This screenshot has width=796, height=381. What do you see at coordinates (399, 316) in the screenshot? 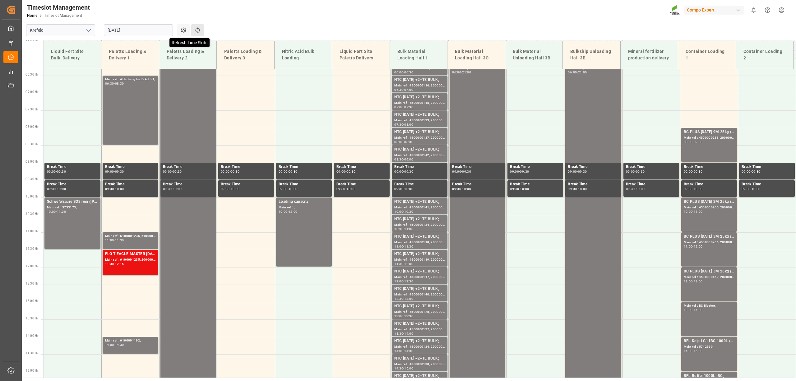
I see `div: 13:00` at bounding box center [399, 316].